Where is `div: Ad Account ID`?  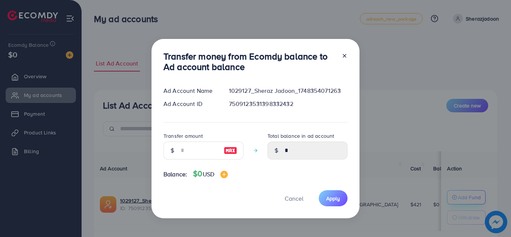 div: Ad Account ID is located at coordinates (190, 104).